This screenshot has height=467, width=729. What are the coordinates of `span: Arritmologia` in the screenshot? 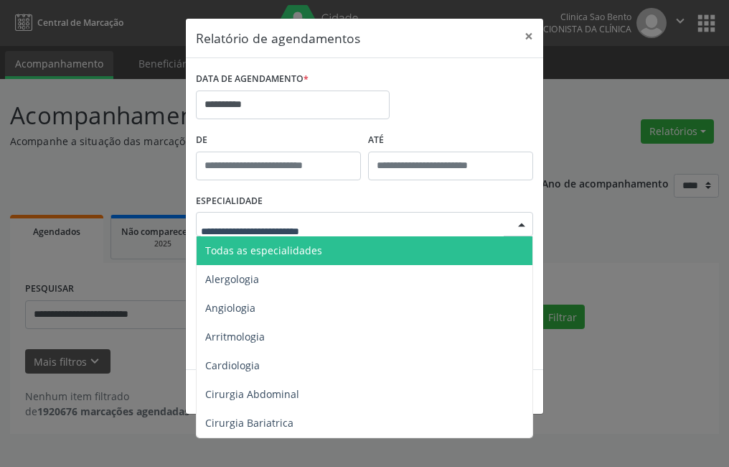 It's located at (235, 336).